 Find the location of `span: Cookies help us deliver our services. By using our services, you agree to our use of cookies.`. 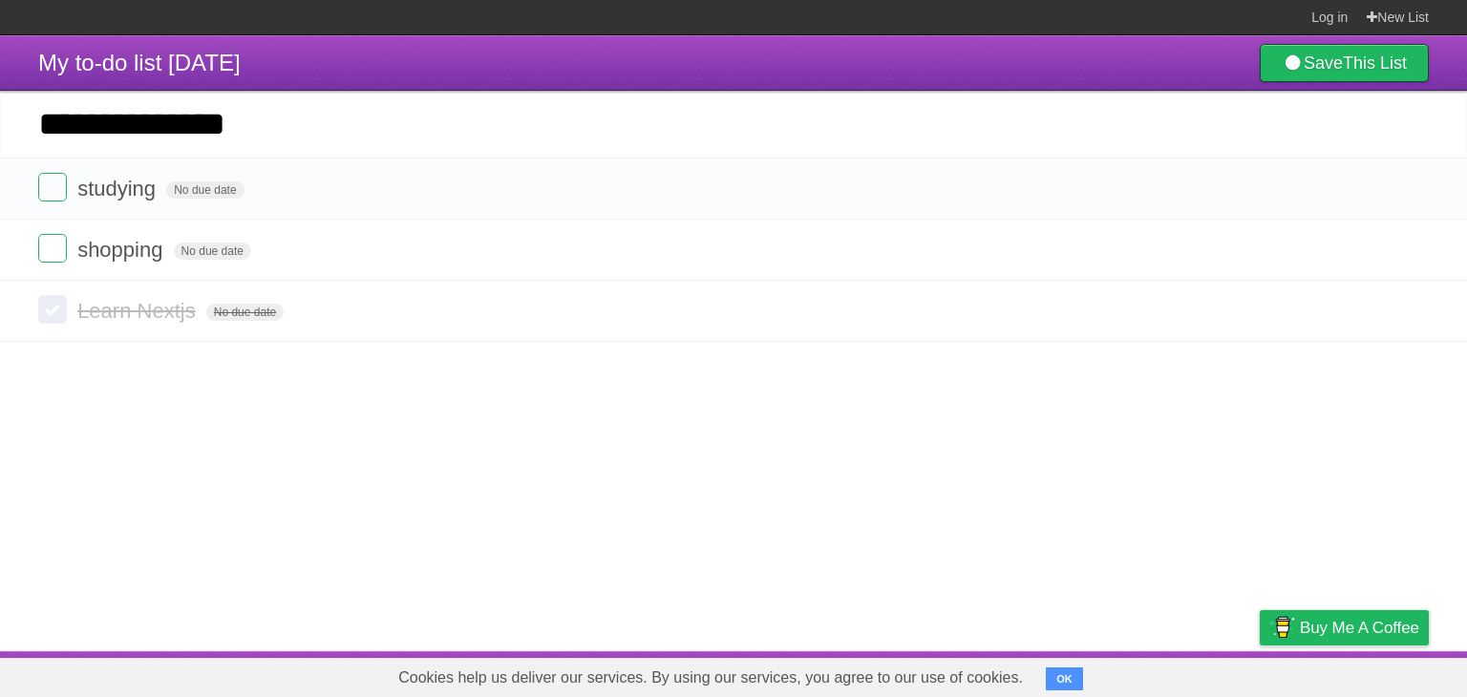

span: Cookies help us deliver our services. By using our services, you agree to our use of cookies. is located at coordinates (711, 678).